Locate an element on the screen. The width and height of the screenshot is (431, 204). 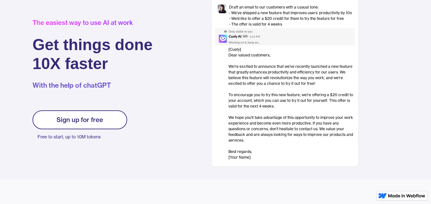
p: With the help of chatGPT is located at coordinates (93, 86).